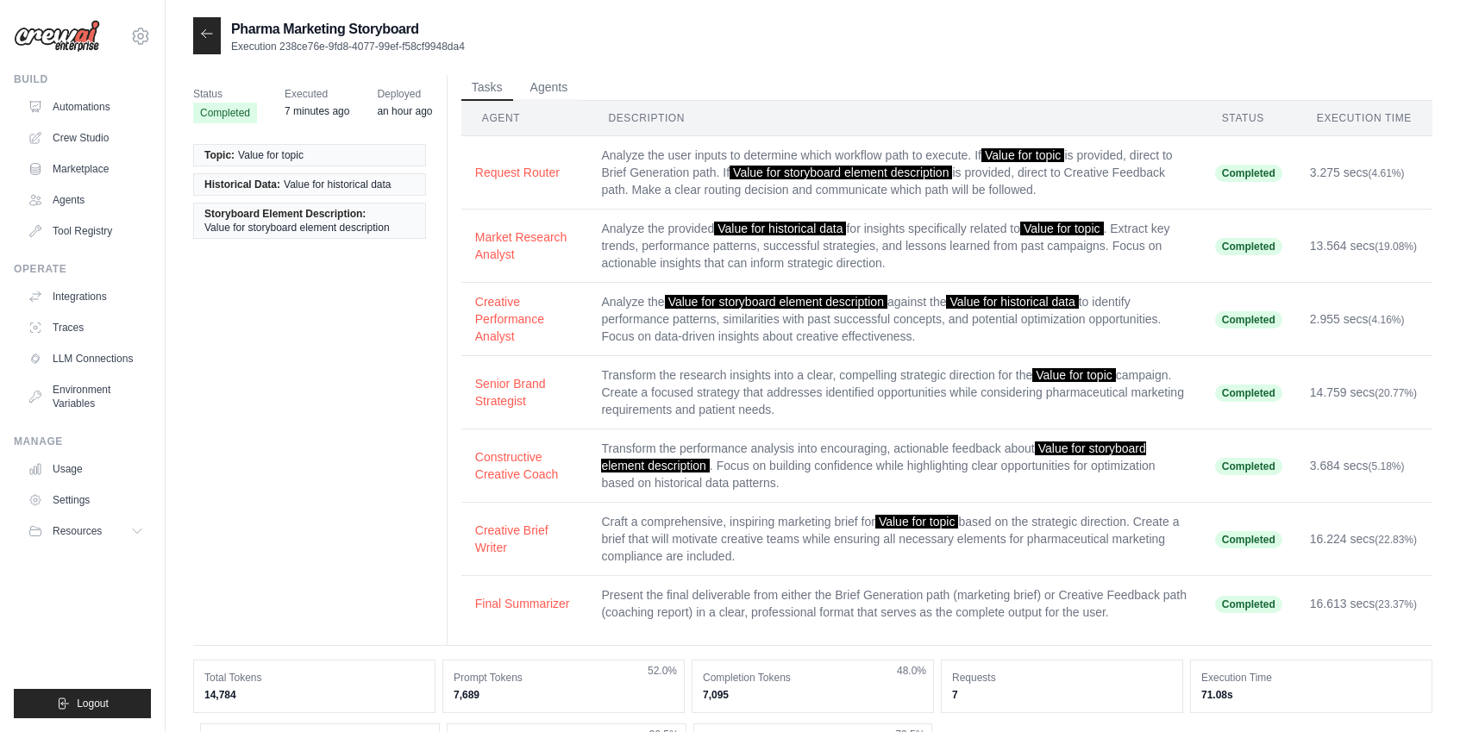 The height and width of the screenshot is (732, 1460). Describe the element at coordinates (549, 88) in the screenshot. I see `button: Agents` at that location.